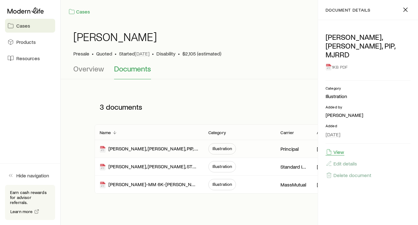 Image resolution: width=418 pixels, height=225 pixels. What do you see at coordinates (102, 107) in the screenshot?
I see `span: 3` at bounding box center [102, 107].